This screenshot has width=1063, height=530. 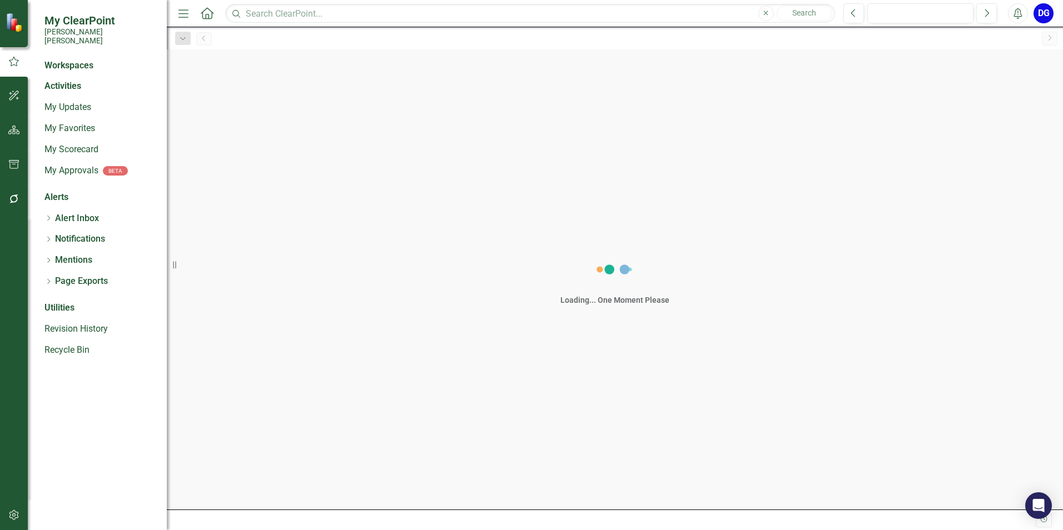 What do you see at coordinates (100, 308) in the screenshot?
I see `div: Utilities` at bounding box center [100, 308].